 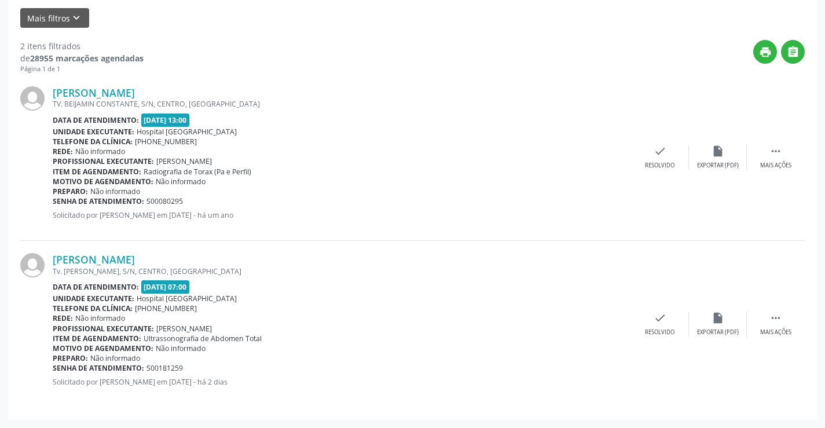 What do you see at coordinates (82, 69) in the screenshot?
I see `div: Página 1 de 1` at bounding box center [82, 69].